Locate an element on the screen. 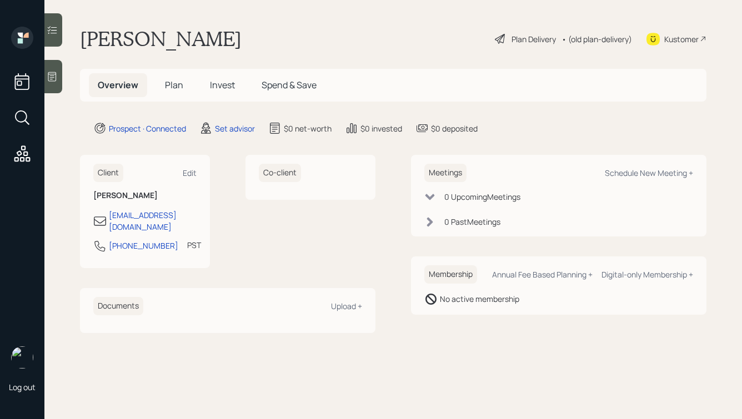 Image resolution: width=742 pixels, height=419 pixels. span: Spend & Save is located at coordinates (289, 85).